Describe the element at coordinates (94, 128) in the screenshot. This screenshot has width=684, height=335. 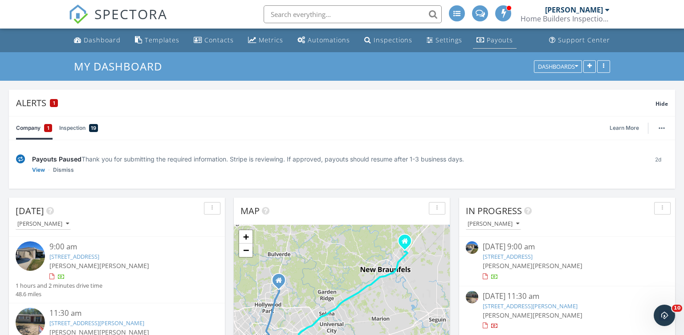
I see `span: 19` at that location.